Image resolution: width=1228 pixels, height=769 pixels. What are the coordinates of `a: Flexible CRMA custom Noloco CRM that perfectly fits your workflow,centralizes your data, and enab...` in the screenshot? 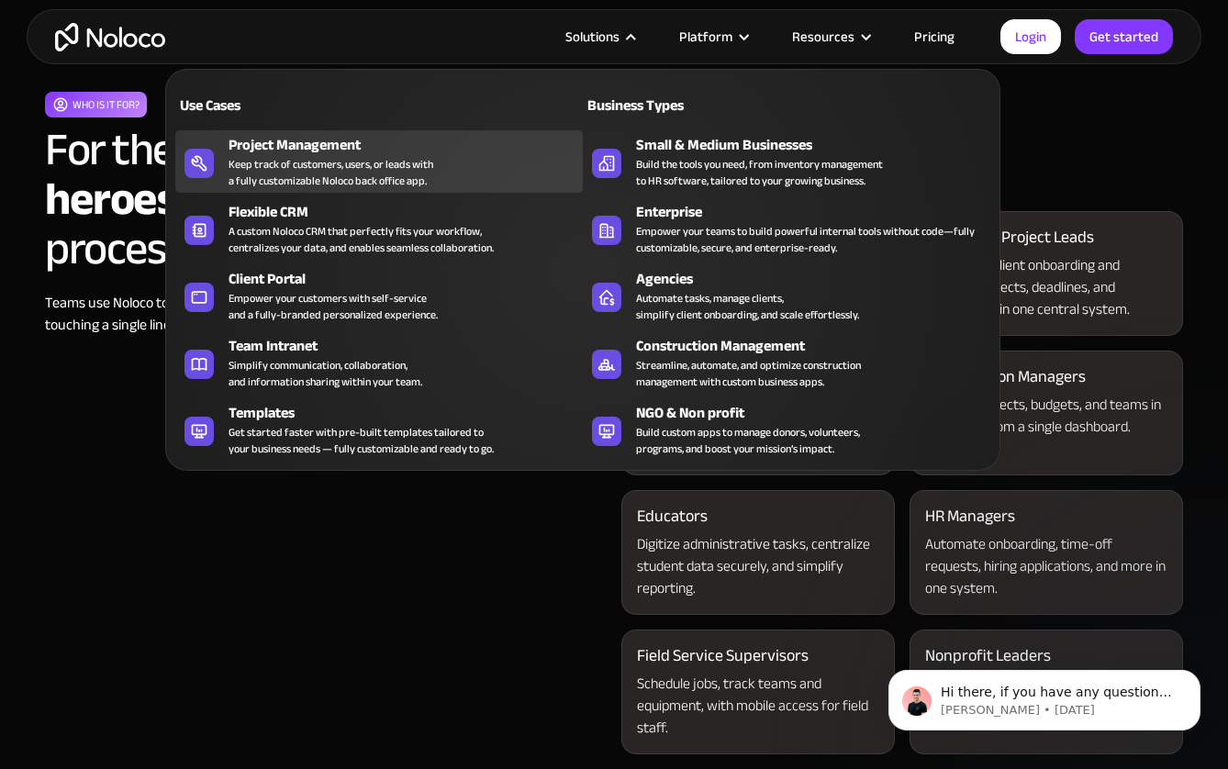 It's located at (379, 228).